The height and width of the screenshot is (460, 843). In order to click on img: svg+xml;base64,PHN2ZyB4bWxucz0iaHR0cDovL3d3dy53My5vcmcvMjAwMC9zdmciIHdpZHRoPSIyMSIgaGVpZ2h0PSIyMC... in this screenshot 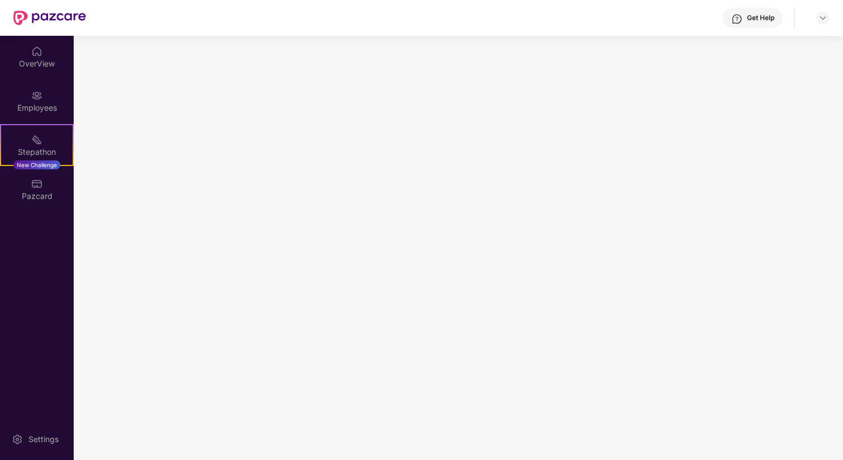, I will do `click(37, 140)`.